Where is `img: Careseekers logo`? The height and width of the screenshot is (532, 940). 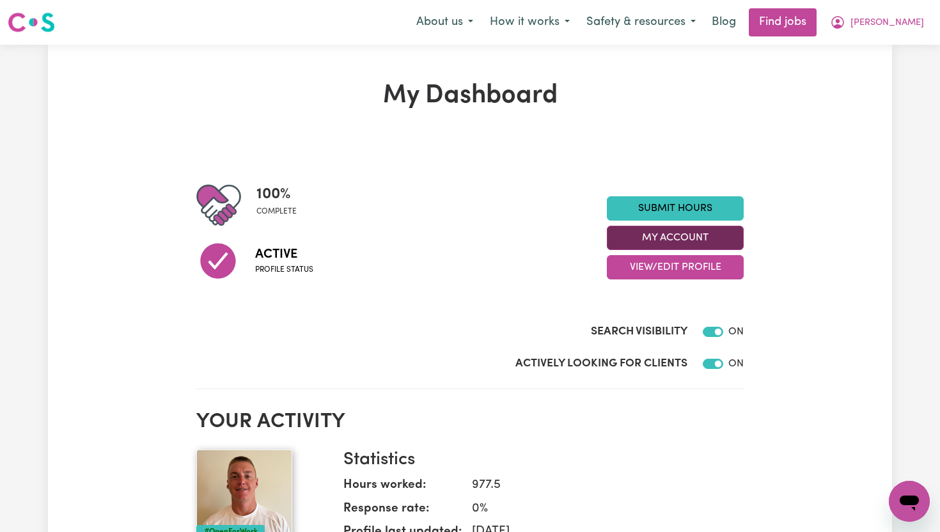 img: Careseekers logo is located at coordinates (31, 22).